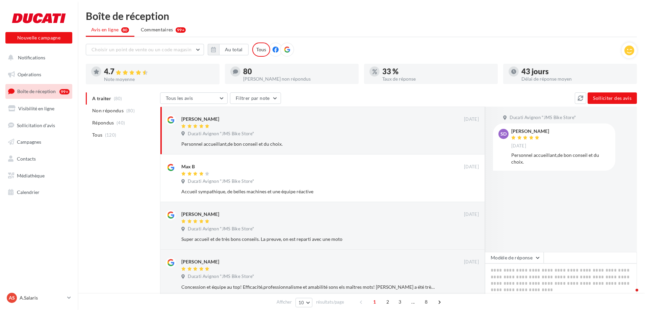 The height and width of the screenshot is (310, 645). Describe the element at coordinates (304, 303) in the screenshot. I see `button: 10` at that location.